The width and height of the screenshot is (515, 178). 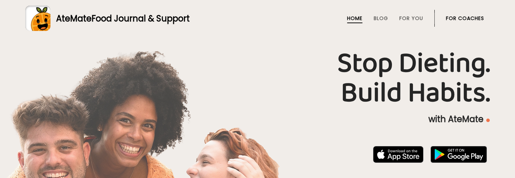 What do you see at coordinates (258, 18) in the screenshot?
I see `a: AteMateFood Journal & Support` at bounding box center [258, 18].